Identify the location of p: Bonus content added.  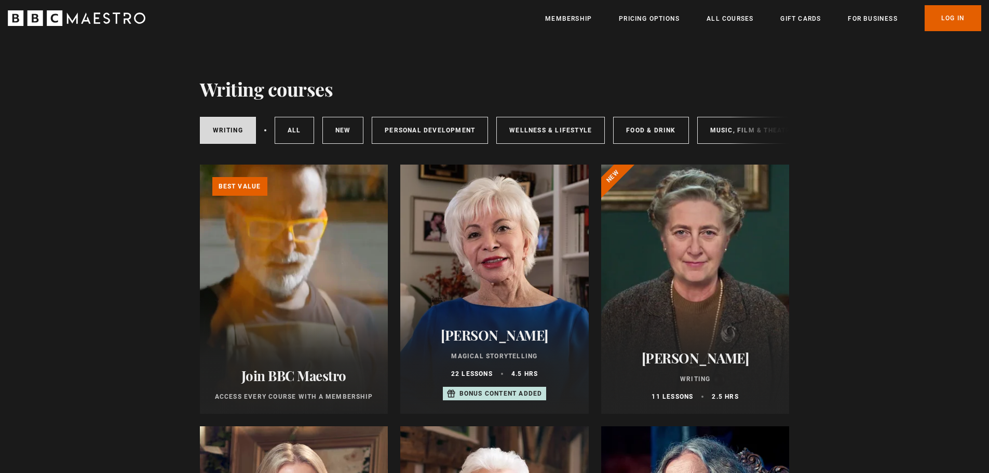
(501, 394).